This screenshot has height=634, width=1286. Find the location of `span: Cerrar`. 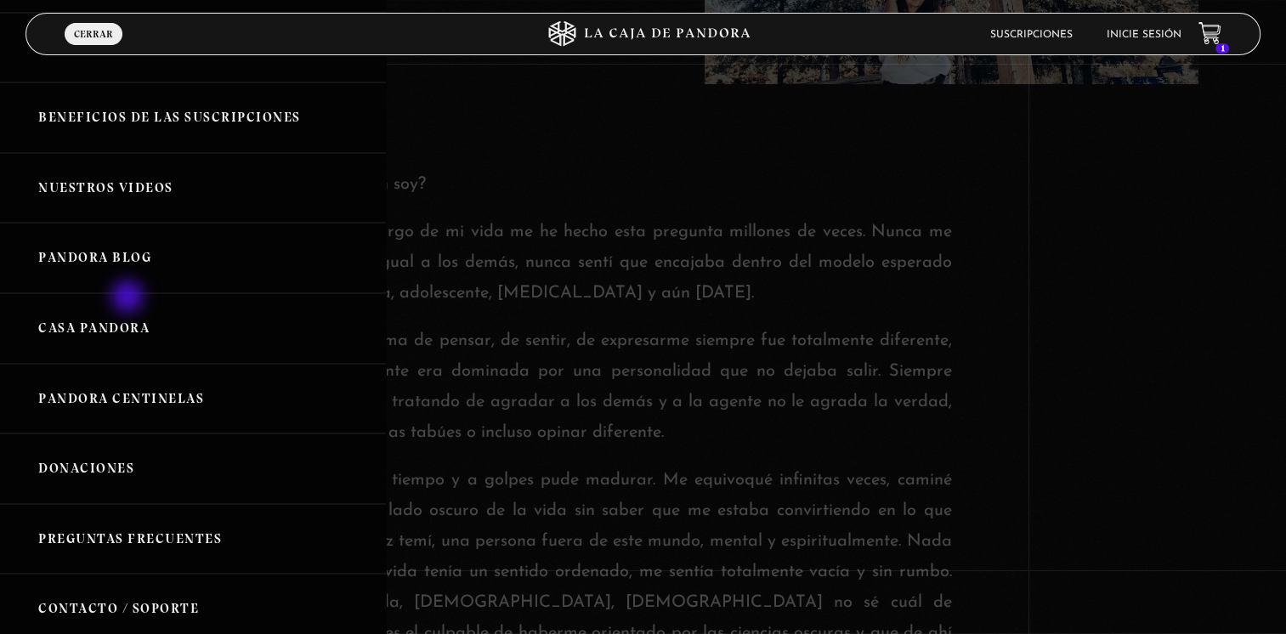

span: Cerrar is located at coordinates (94, 34).